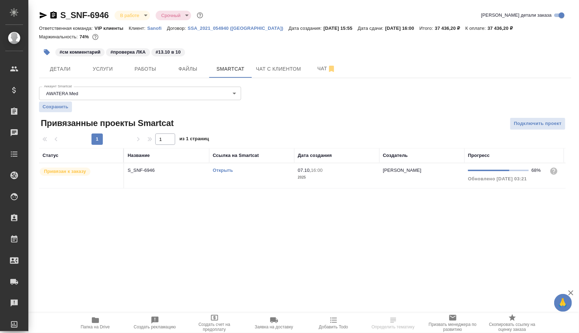  I want to click on span: Привязанные проекты Smartcat, so click(106, 123).